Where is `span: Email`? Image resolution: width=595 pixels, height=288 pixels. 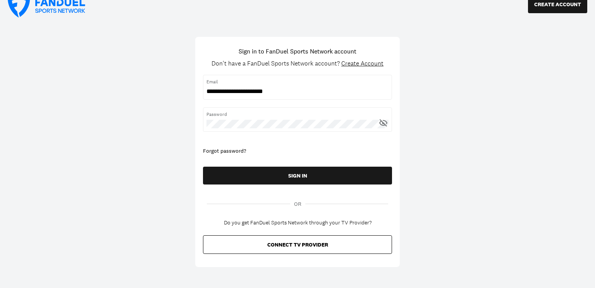 span: Email is located at coordinates (298, 82).